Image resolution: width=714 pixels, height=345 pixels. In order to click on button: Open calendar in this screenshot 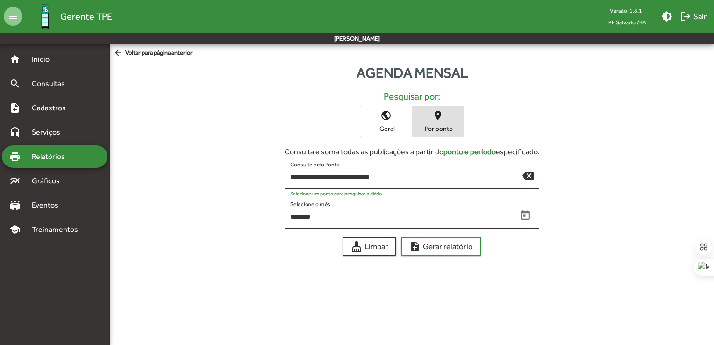, I will do `click(525, 215)`.